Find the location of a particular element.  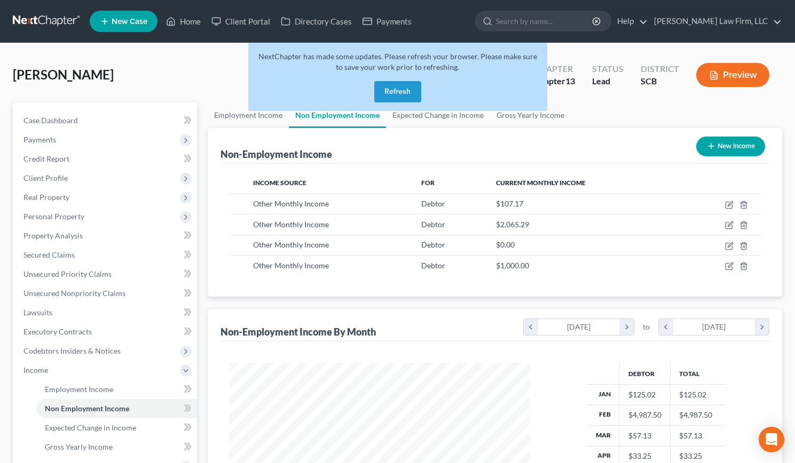

div: SCB is located at coordinates (660, 81).